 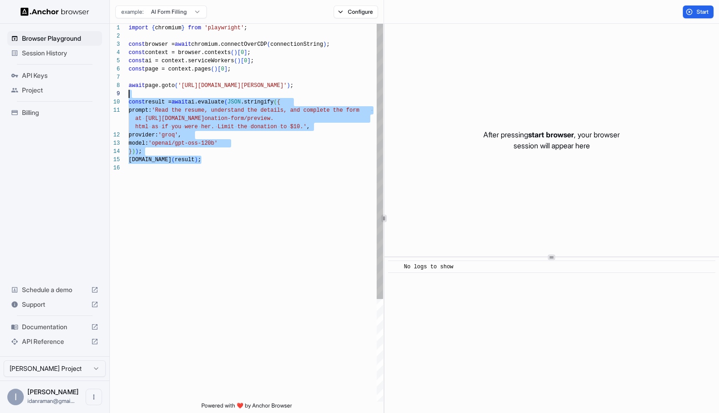 I want to click on span: 'openai/gpt-oss-120b', so click(x=183, y=143).